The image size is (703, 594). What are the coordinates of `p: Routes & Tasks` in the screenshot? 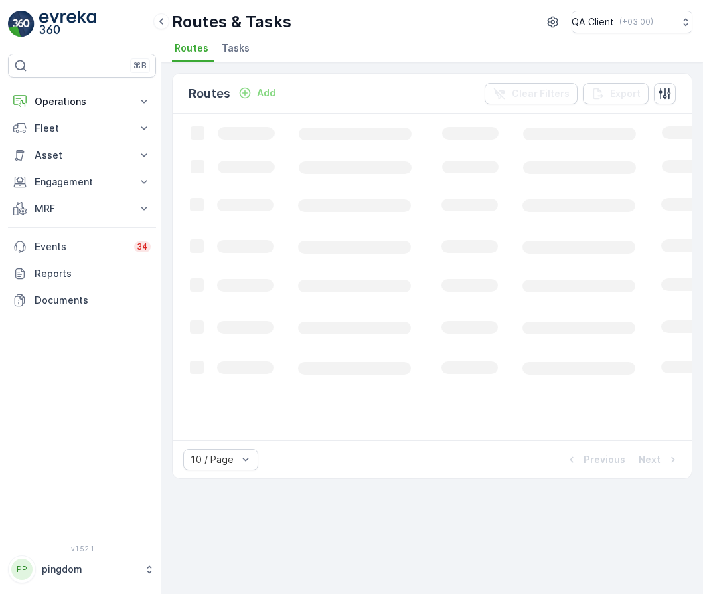 It's located at (231, 22).